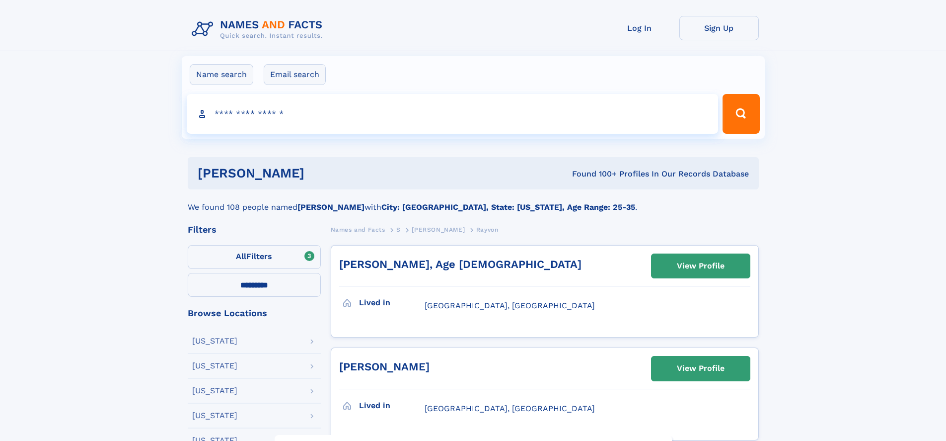 The image size is (946, 441). I want to click on button: Search Button, so click(741, 114).